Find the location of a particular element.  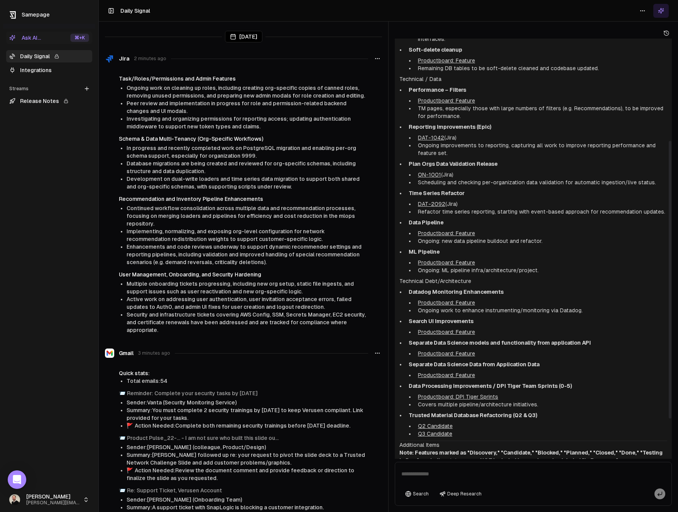

strong: Reporting Improvements (Epic) is located at coordinates (450, 127).